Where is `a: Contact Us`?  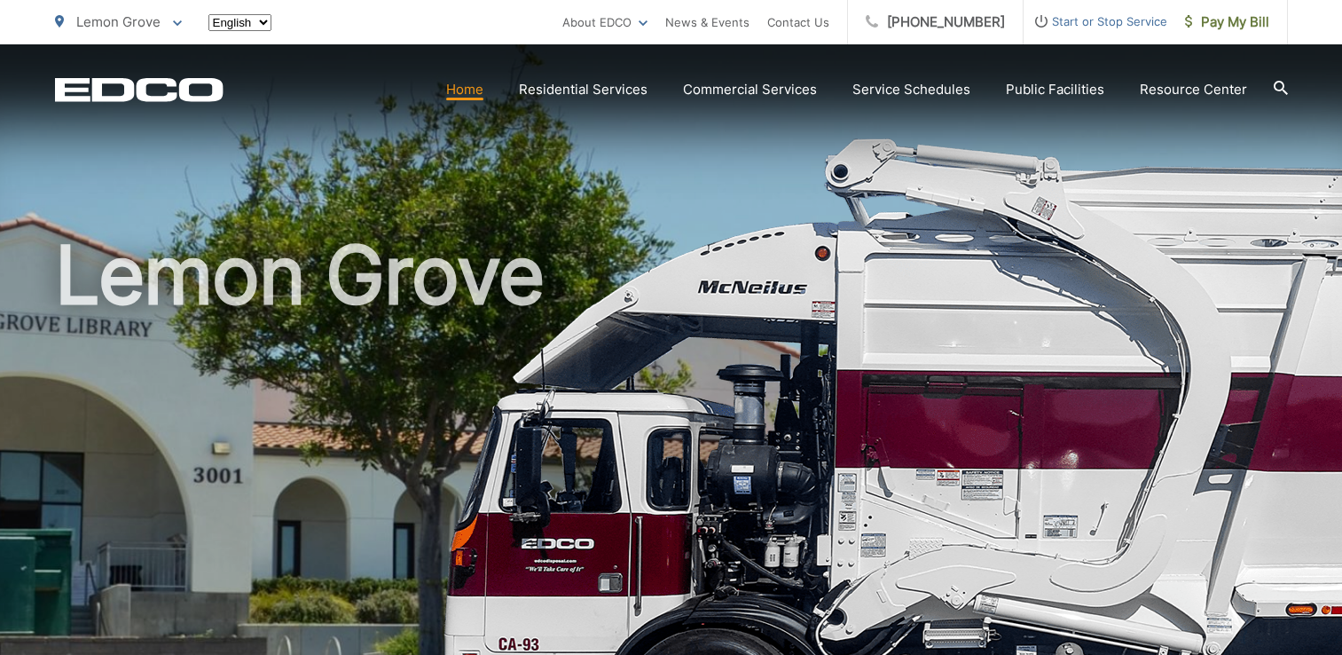
a: Contact Us is located at coordinates (799, 22).